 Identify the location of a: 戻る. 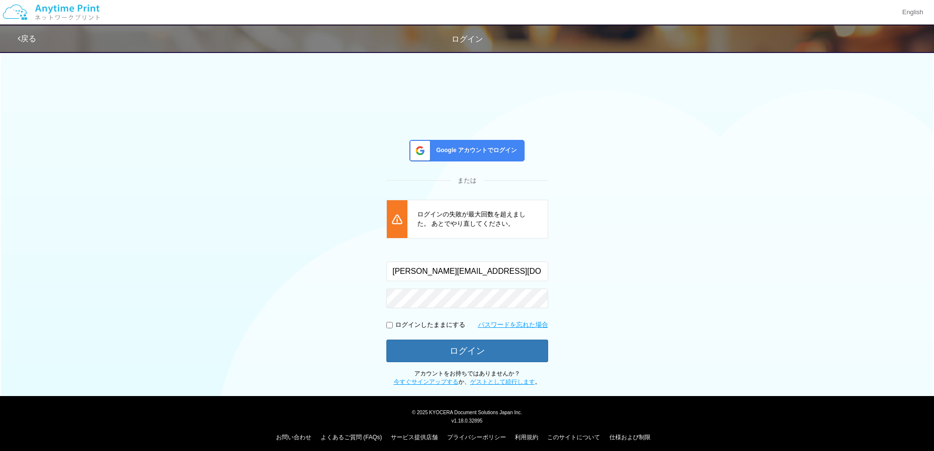
(27, 38).